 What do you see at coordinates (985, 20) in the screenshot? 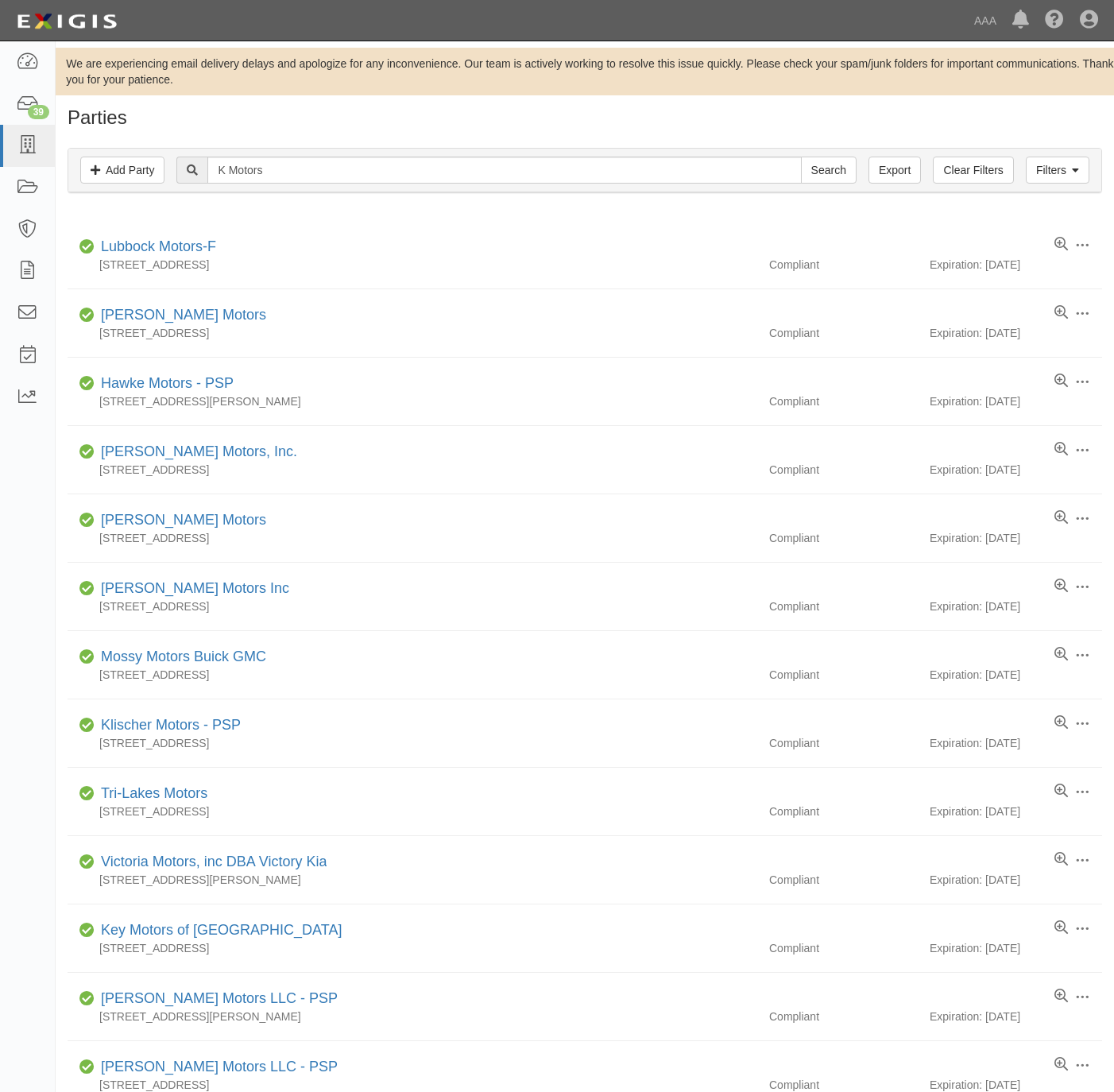
I see `a: AAA` at bounding box center [985, 20].